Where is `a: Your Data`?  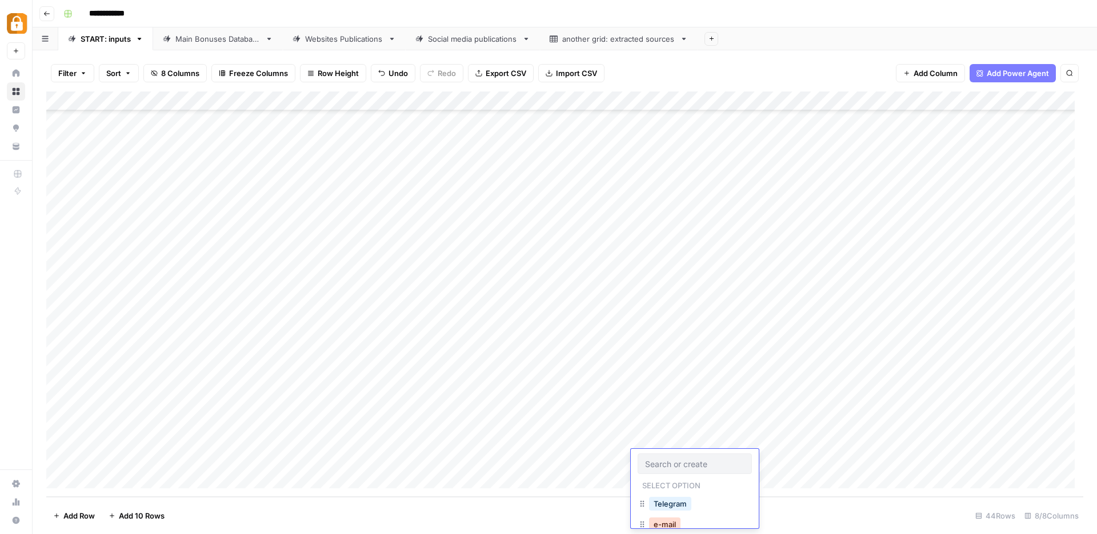 a: Your Data is located at coordinates (16, 146).